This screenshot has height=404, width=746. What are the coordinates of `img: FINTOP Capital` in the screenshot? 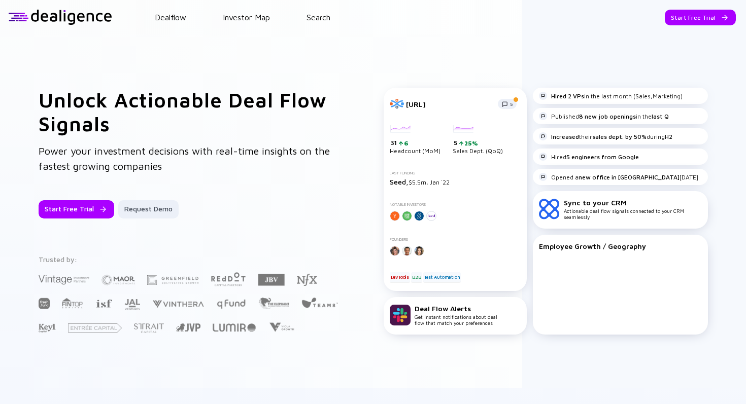 It's located at (73, 303).